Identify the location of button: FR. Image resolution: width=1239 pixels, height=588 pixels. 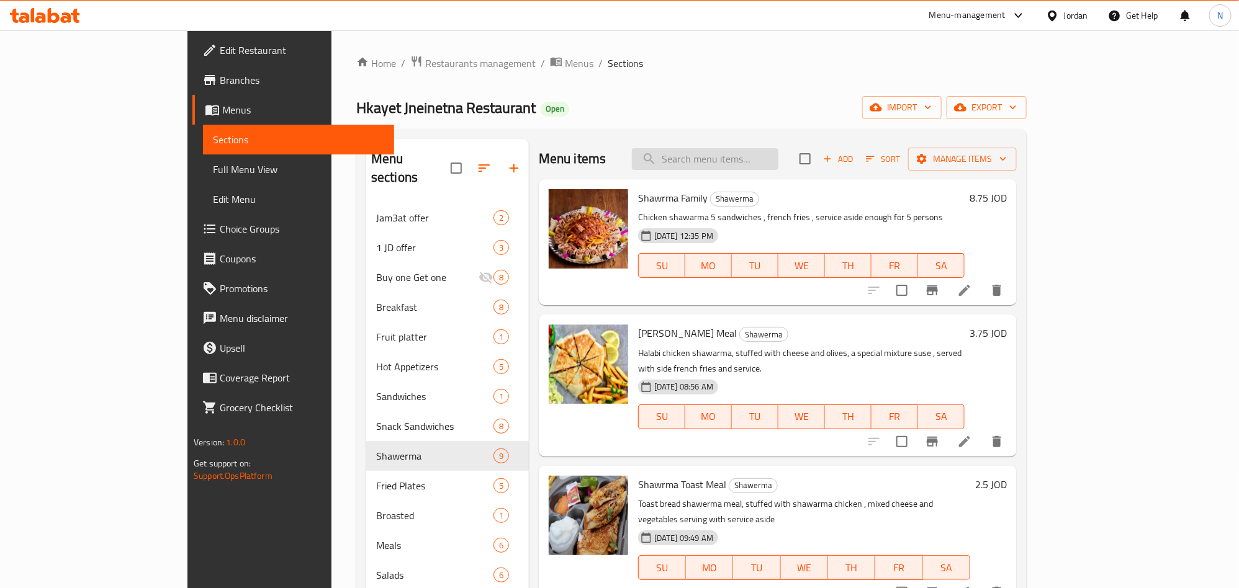
(899, 568).